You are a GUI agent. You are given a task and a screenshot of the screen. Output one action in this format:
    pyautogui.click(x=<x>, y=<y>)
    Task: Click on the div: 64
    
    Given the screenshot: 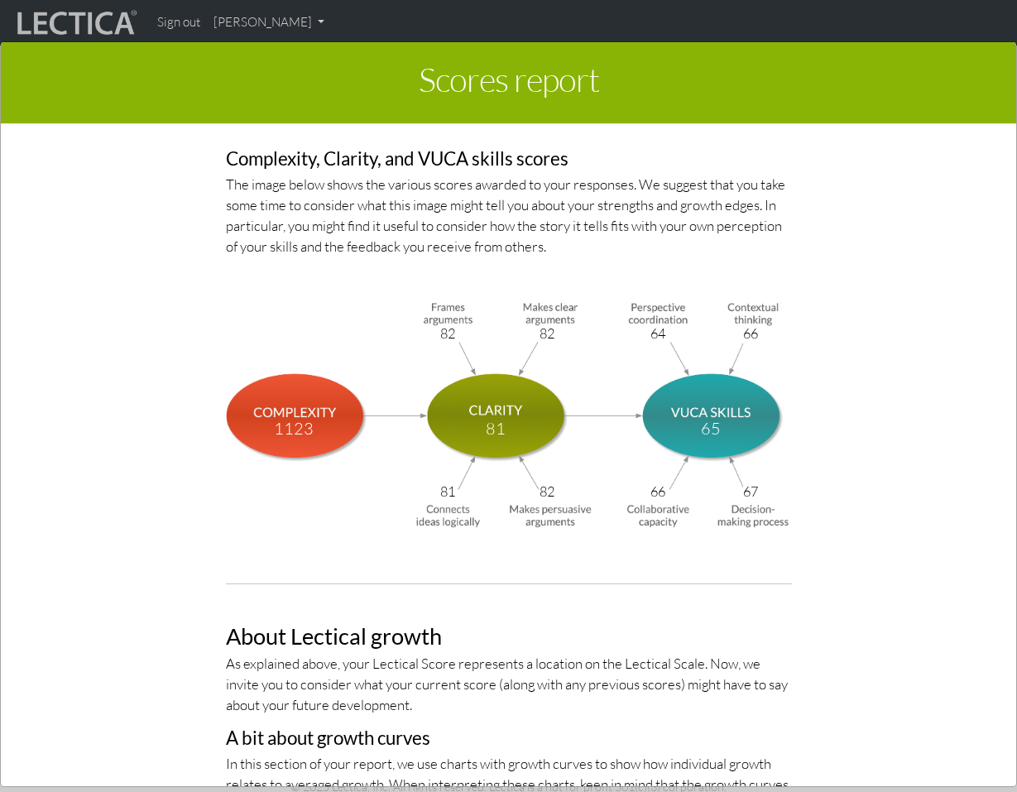 What is the action you would take?
    pyautogui.click(x=658, y=334)
    